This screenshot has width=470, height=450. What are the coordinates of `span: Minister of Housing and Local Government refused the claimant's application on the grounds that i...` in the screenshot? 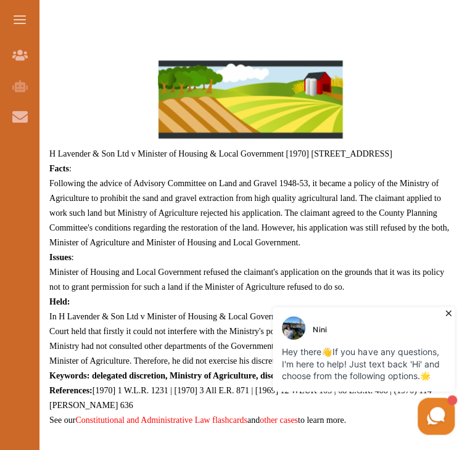 It's located at (247, 279).